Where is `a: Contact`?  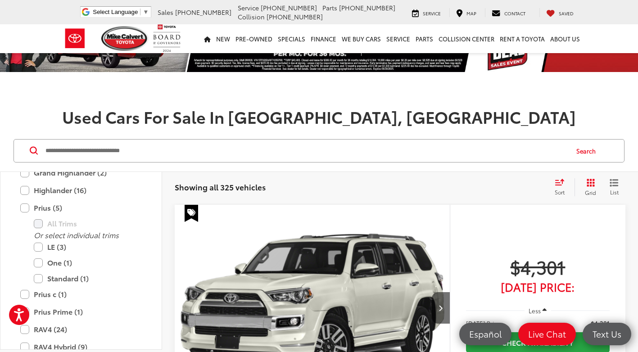 a: Contact is located at coordinates (509, 13).